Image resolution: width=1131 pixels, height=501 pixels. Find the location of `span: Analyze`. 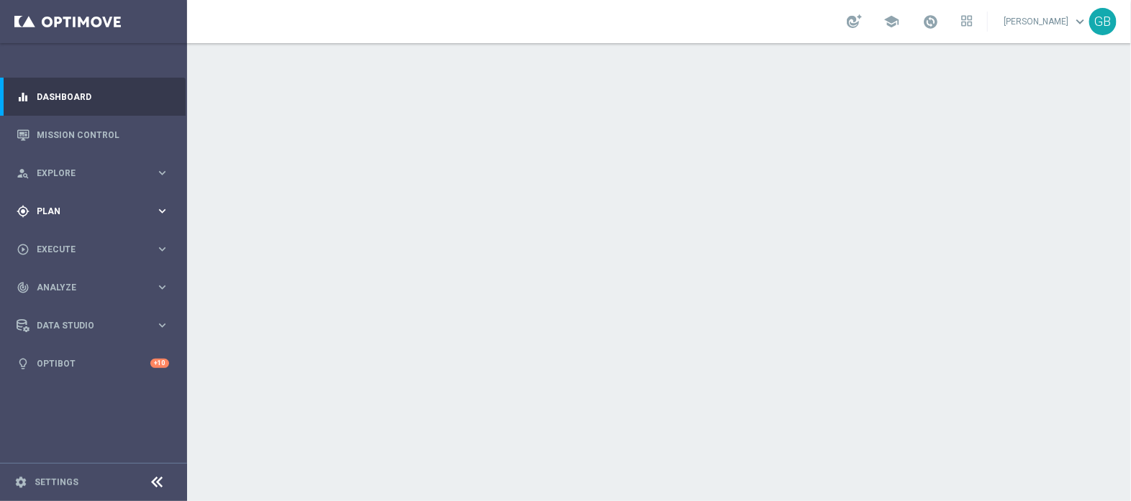

span: Analyze is located at coordinates (96, 288).